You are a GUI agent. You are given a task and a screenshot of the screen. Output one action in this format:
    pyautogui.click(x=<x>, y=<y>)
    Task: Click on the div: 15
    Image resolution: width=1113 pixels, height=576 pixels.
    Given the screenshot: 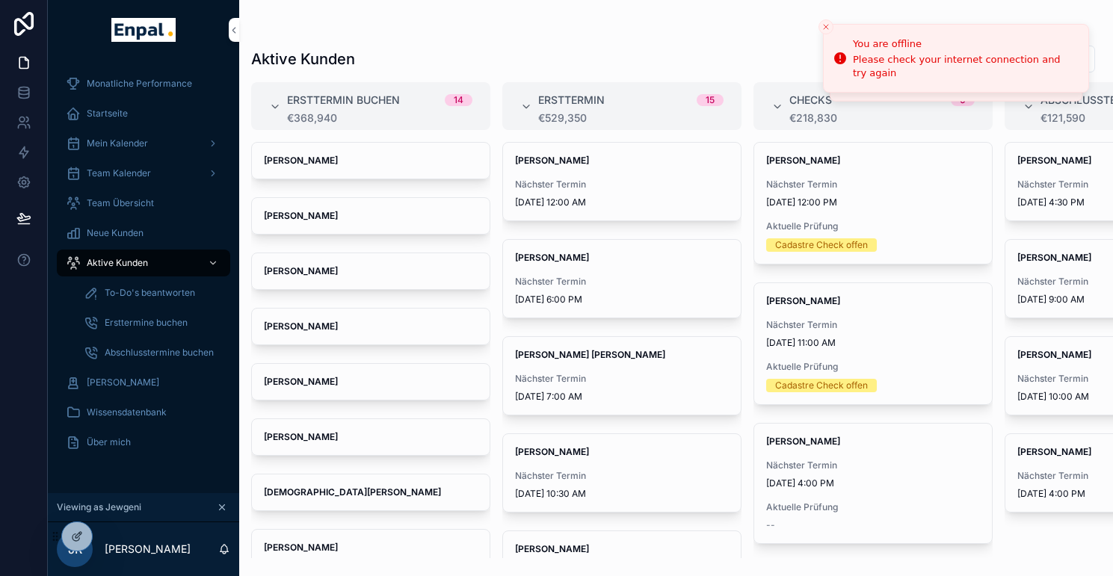 What is the action you would take?
    pyautogui.click(x=710, y=100)
    